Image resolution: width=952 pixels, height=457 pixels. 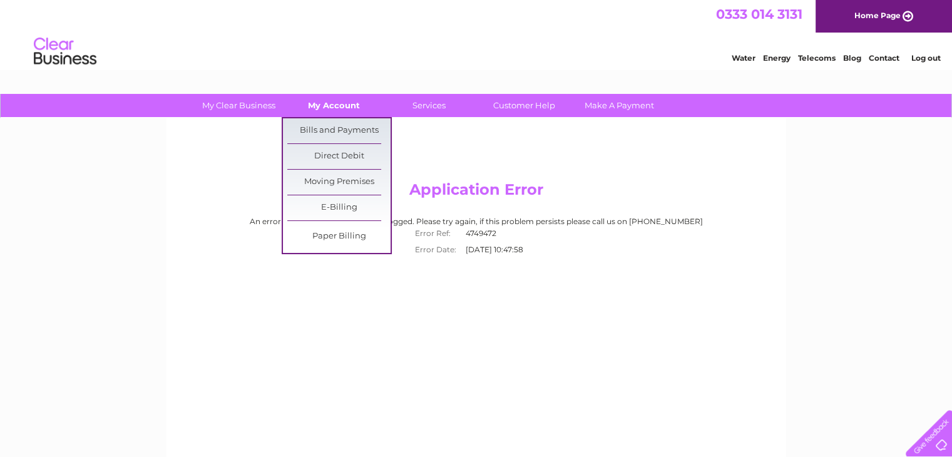 What do you see at coordinates (759, 14) in the screenshot?
I see `a: 0333 014 3131` at bounding box center [759, 14].